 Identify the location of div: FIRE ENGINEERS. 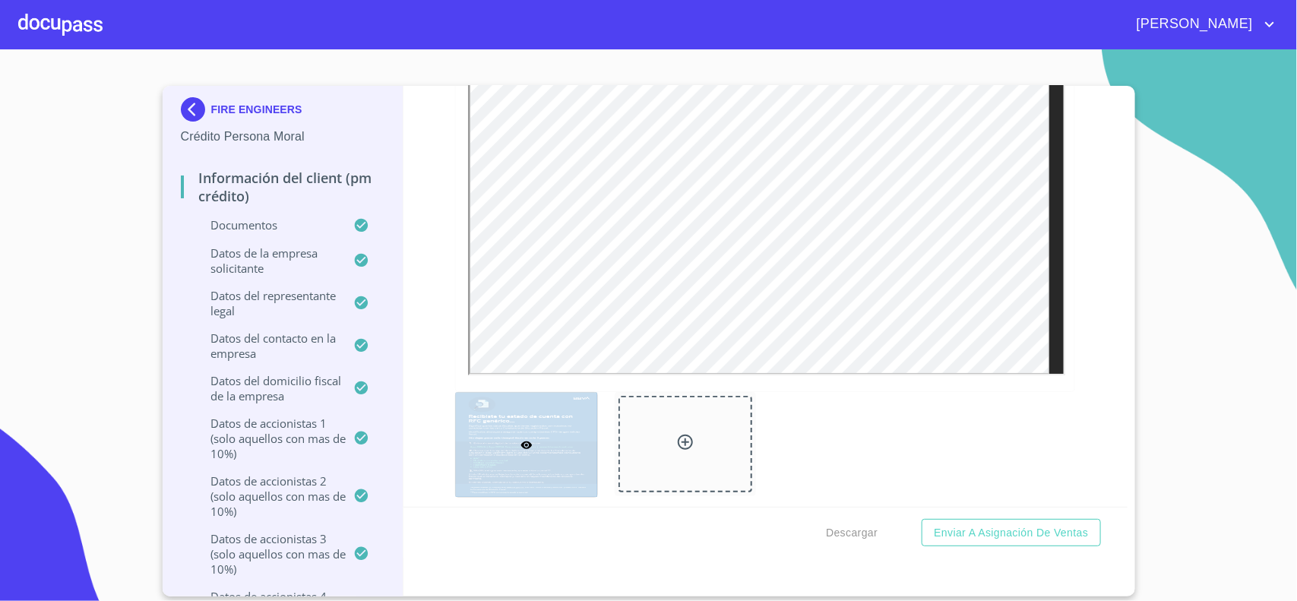
(283, 112).